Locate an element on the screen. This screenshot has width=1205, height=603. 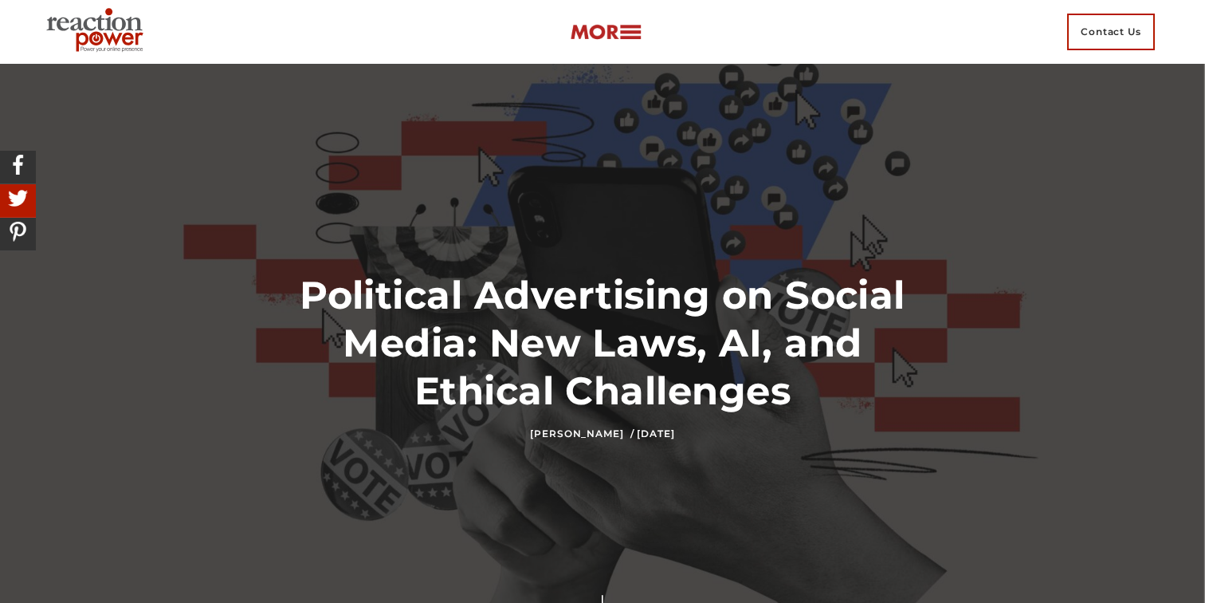
img: Share On Pinterest is located at coordinates (18, 231).